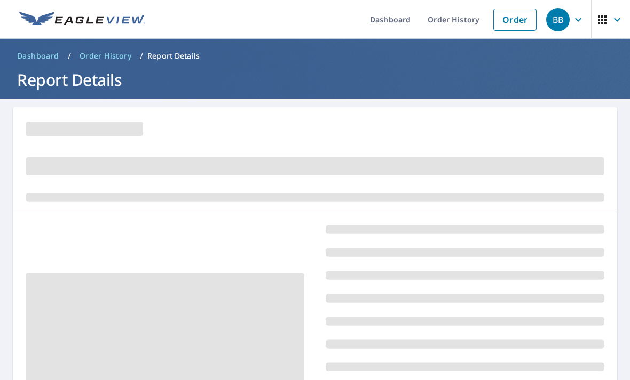  What do you see at coordinates (315, 56) in the screenshot?
I see `nav: breadcrumb` at bounding box center [315, 56].